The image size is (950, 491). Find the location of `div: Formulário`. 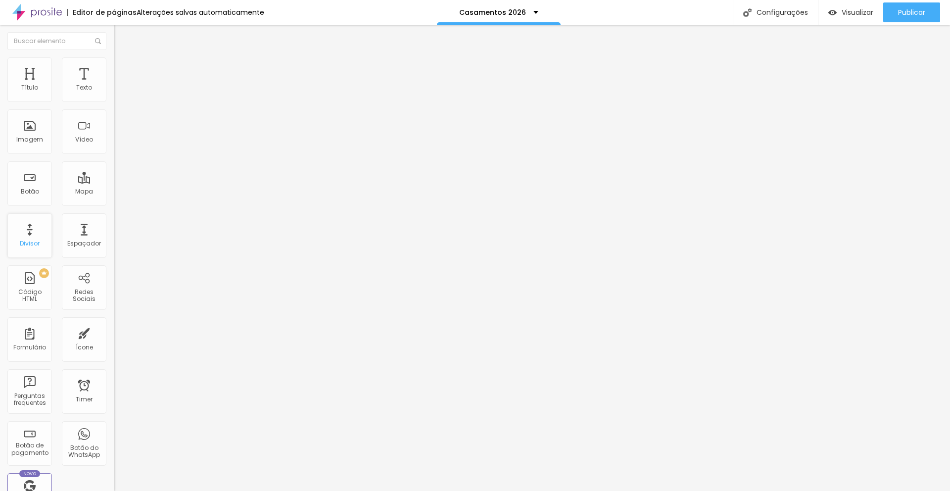

div: Formulário is located at coordinates (30, 348).